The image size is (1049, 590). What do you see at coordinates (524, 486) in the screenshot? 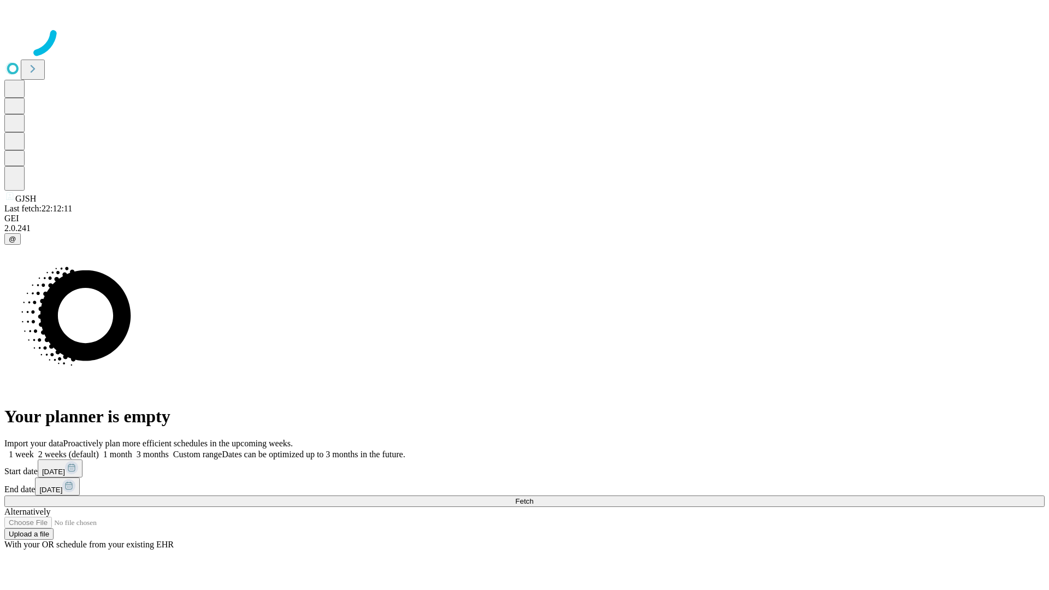
I see `div: End date` at bounding box center [524, 486].